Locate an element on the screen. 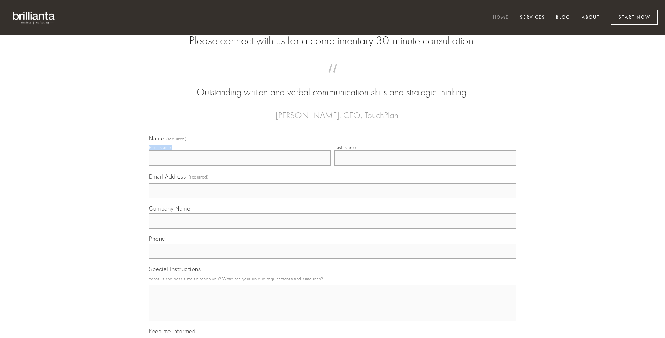  span: Email Address is located at coordinates (167, 176).